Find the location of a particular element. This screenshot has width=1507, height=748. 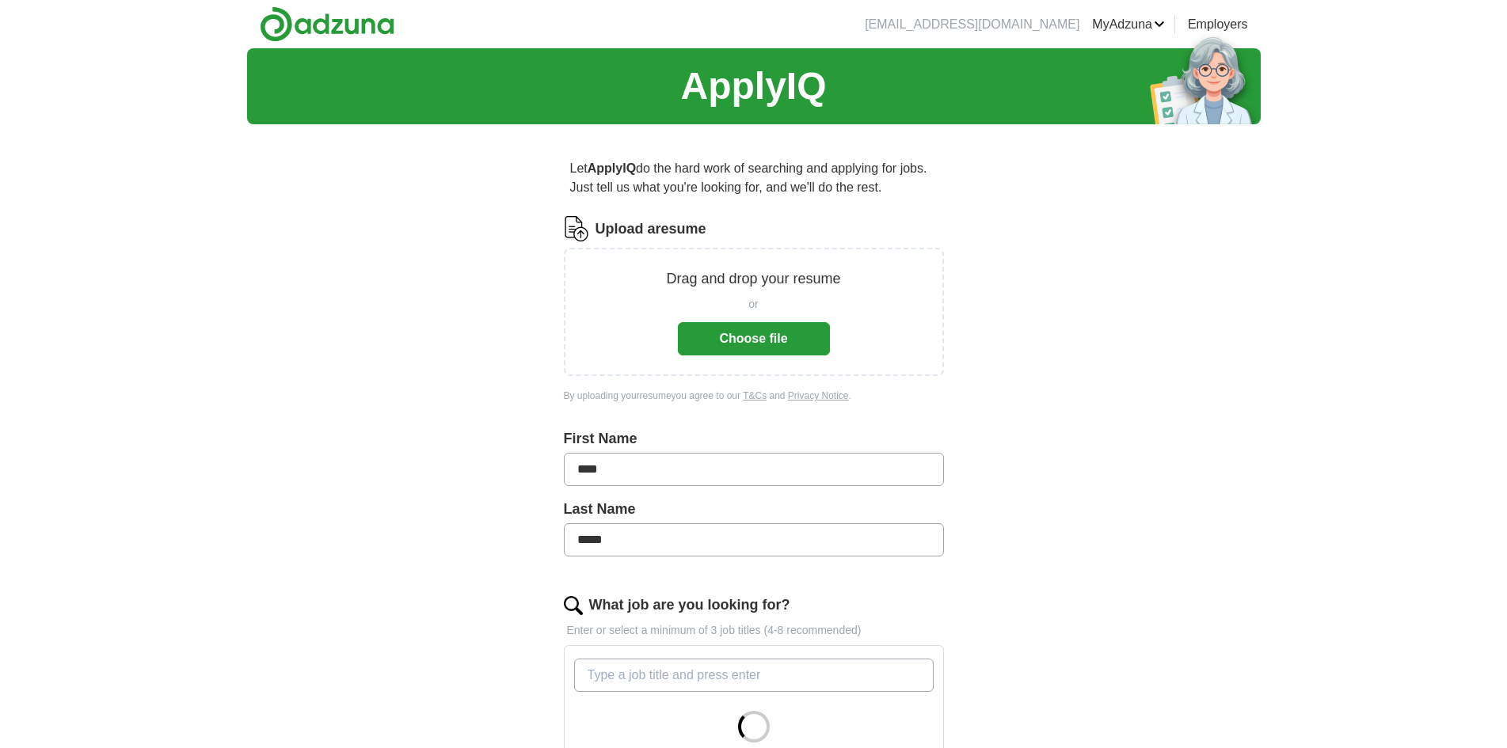

p: Drag and drop your resume is located at coordinates (753, 279).